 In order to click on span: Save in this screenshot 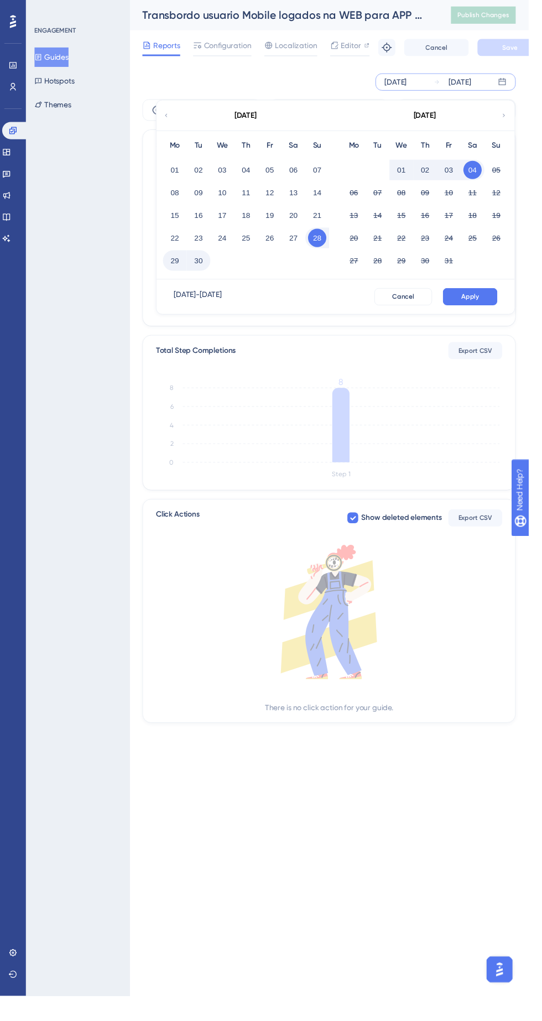, I will do `click(523, 49)`.